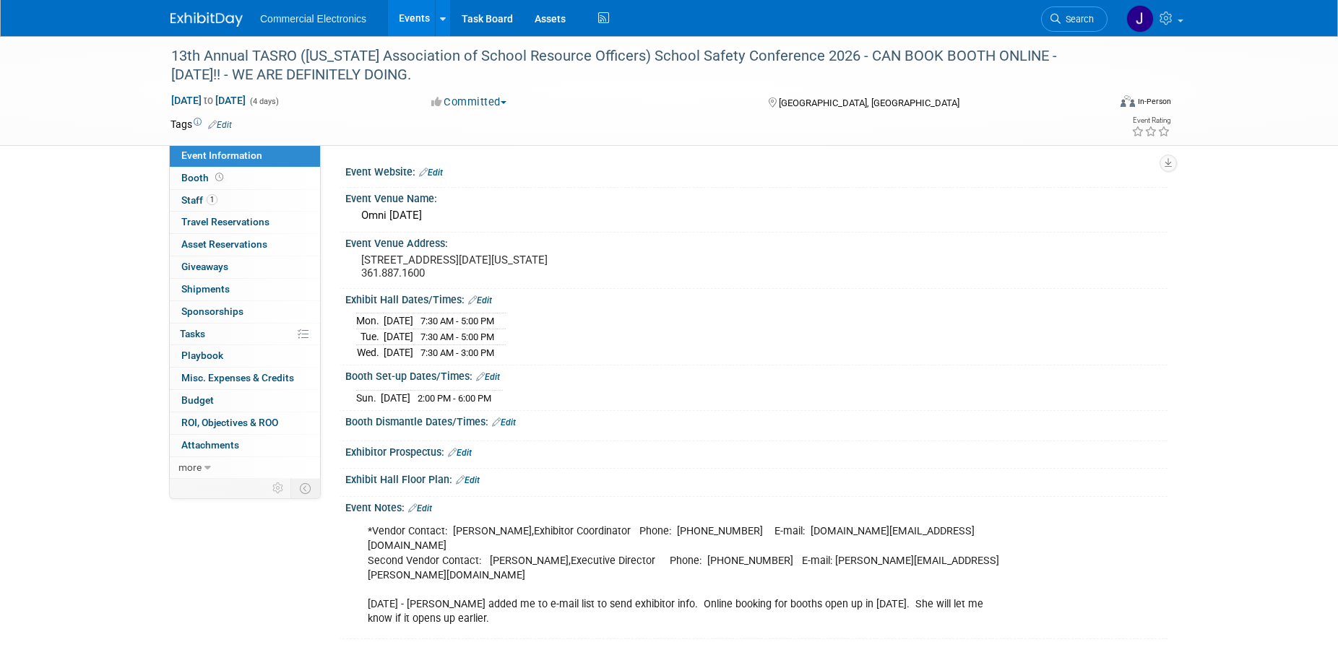  What do you see at coordinates (454, 398) in the screenshot?
I see `span: 2:00 PM - 6:00 PM` at bounding box center [454, 398].